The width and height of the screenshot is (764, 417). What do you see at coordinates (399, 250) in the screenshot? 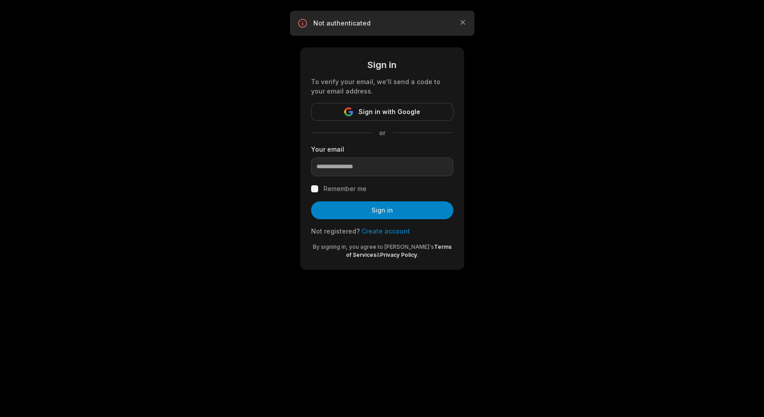
I see `a: Terms of Services` at bounding box center [399, 250].